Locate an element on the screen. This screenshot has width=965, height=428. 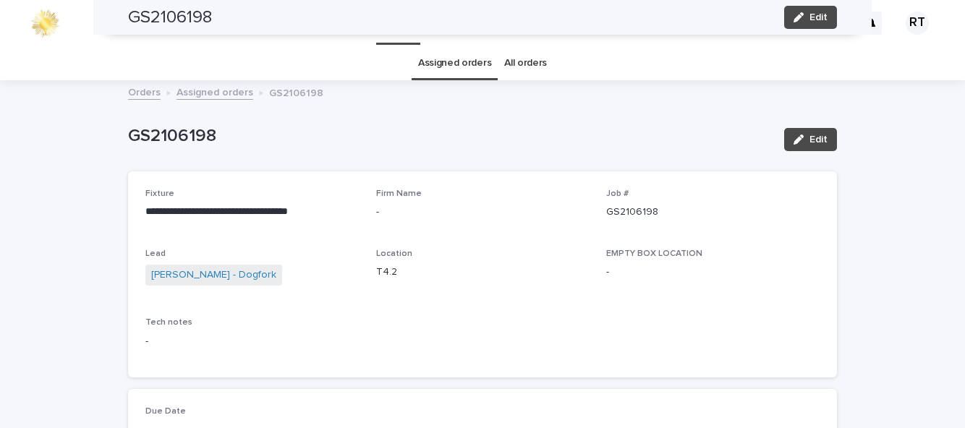
a: All orders is located at coordinates (525, 63).